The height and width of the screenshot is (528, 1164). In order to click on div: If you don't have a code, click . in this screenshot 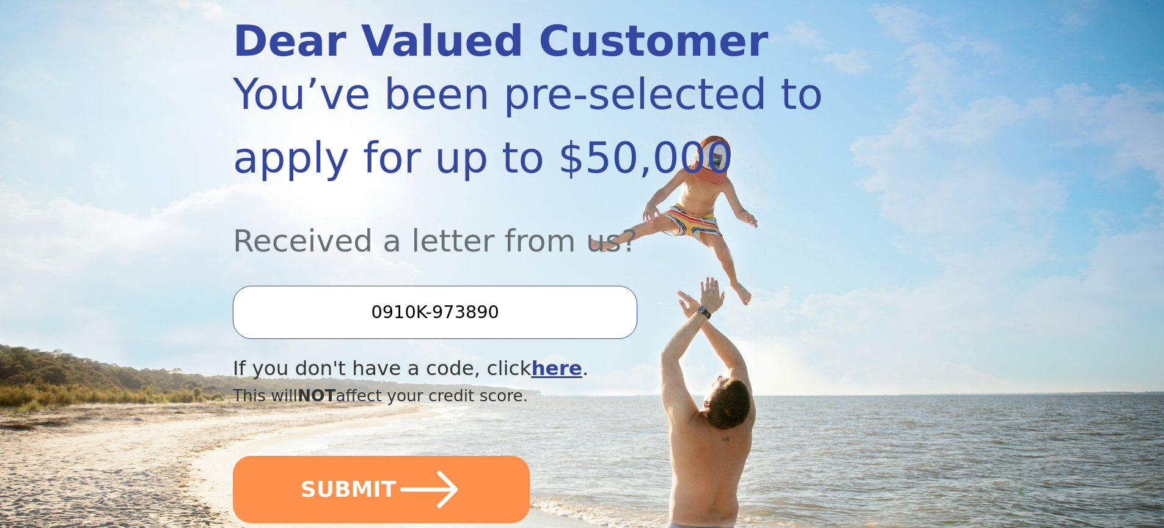, I will do `click(530, 368)`.